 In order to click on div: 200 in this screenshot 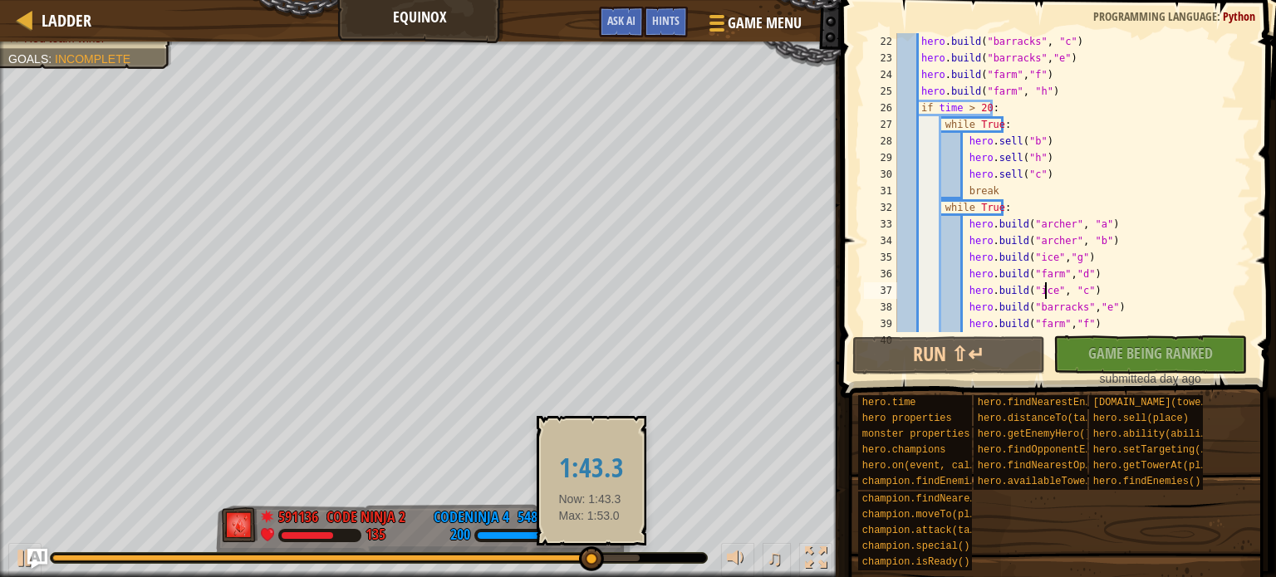, I will do `click(460, 536)`.